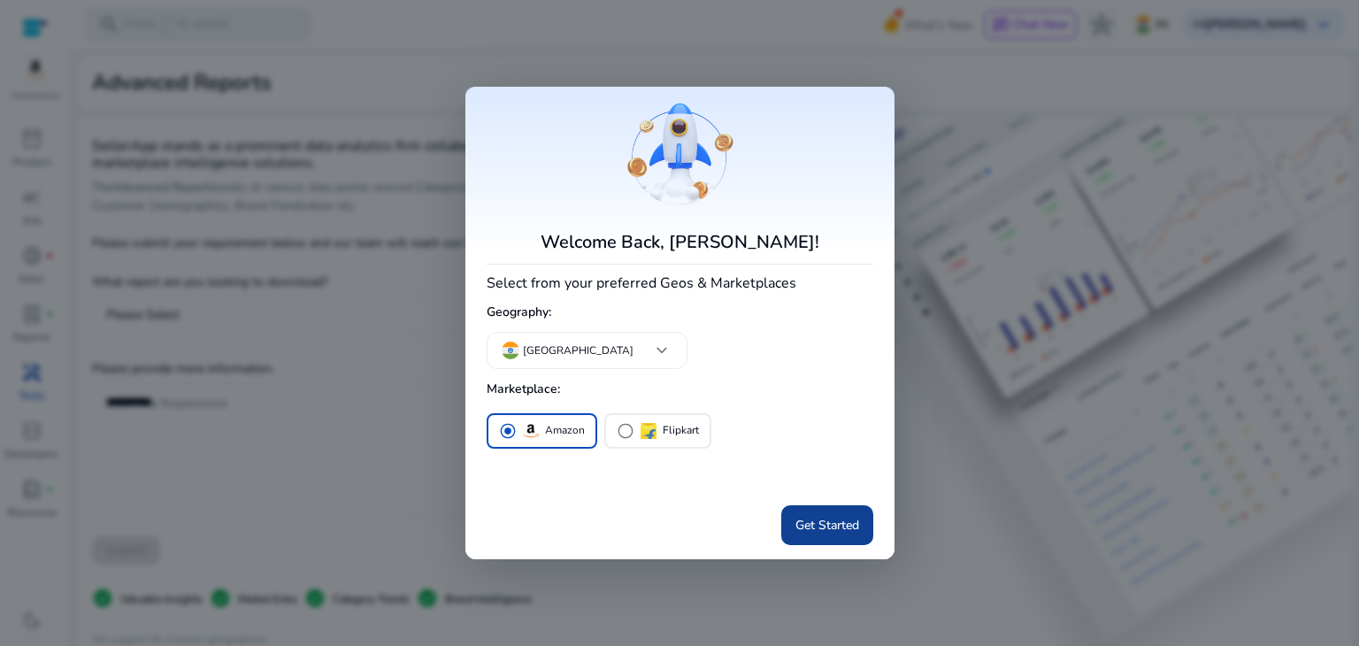 The width and height of the screenshot is (1359, 646). I want to click on button: Get Started, so click(827, 525).